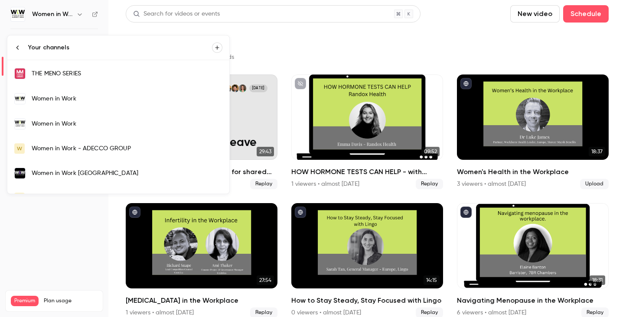 This screenshot has width=626, height=317. Describe the element at coordinates (20, 149) in the screenshot. I see `span: W` at that location.